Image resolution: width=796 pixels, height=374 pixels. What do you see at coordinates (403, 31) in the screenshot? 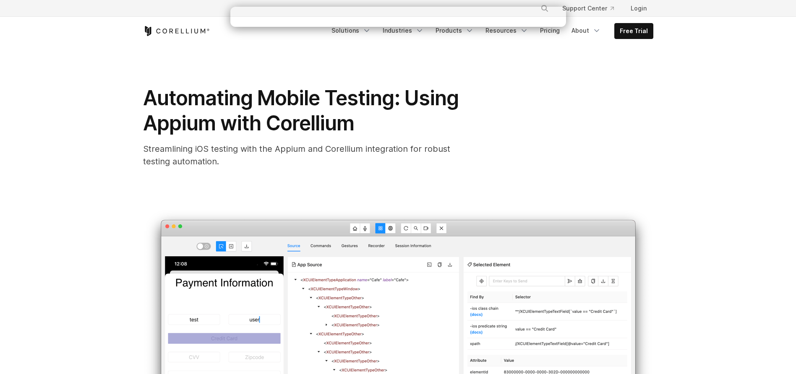
I see `a: Industries` at bounding box center [403, 31].